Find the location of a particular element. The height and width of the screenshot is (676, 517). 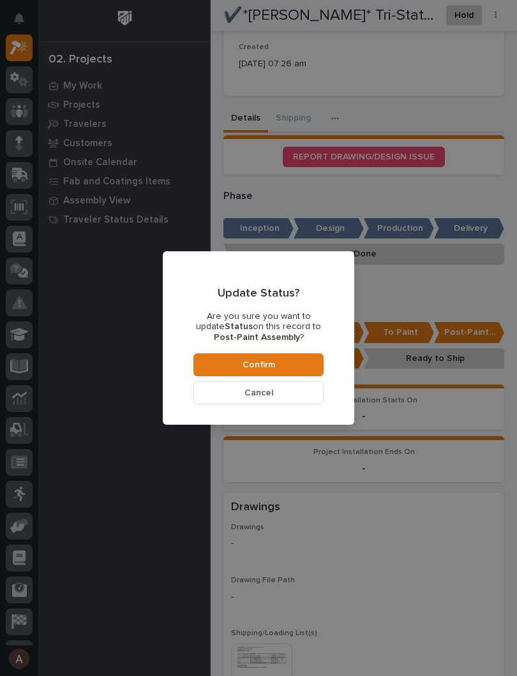

span: Cancel is located at coordinates (258, 393).